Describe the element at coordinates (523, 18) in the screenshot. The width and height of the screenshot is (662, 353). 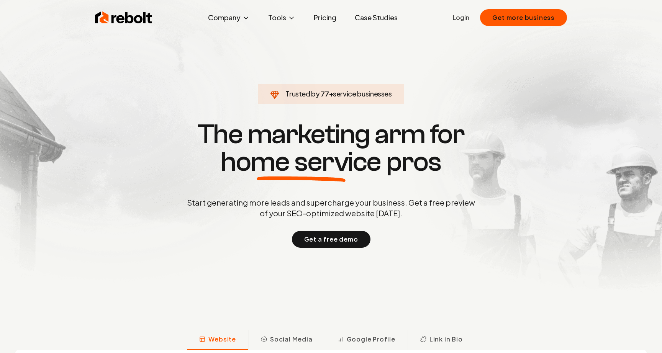
I see `button: Get more business` at that location.